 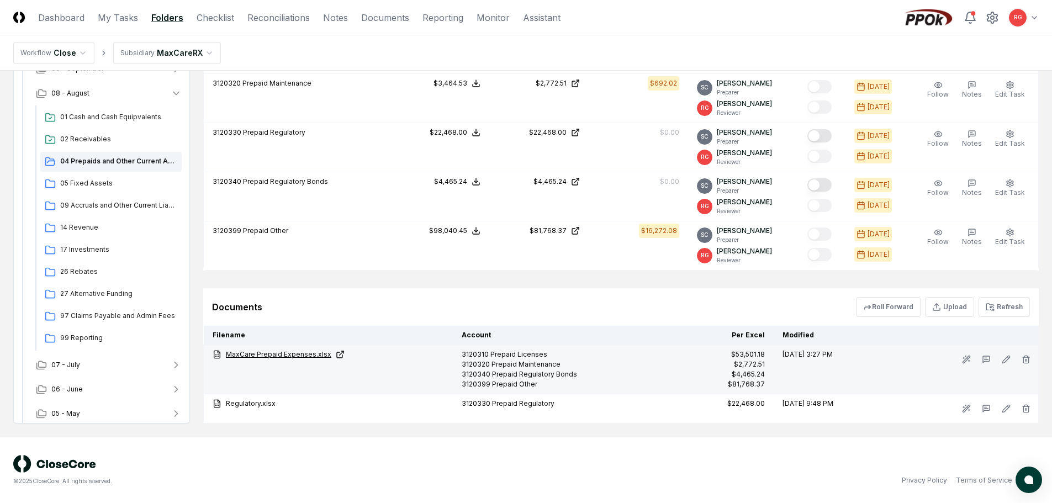 What do you see at coordinates (137, 53) in the screenshot?
I see `div: Subsidiary` at bounding box center [137, 53].